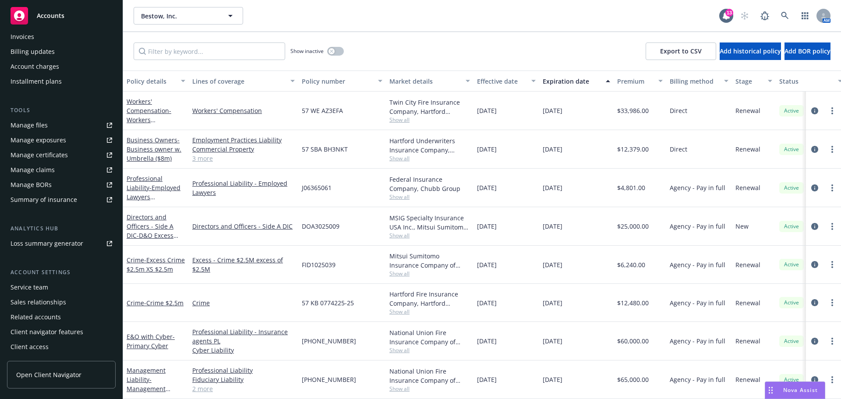 The height and width of the screenshot is (399, 841). What do you see at coordinates (806, 81) in the screenshot?
I see `div: Status` at bounding box center [806, 81].